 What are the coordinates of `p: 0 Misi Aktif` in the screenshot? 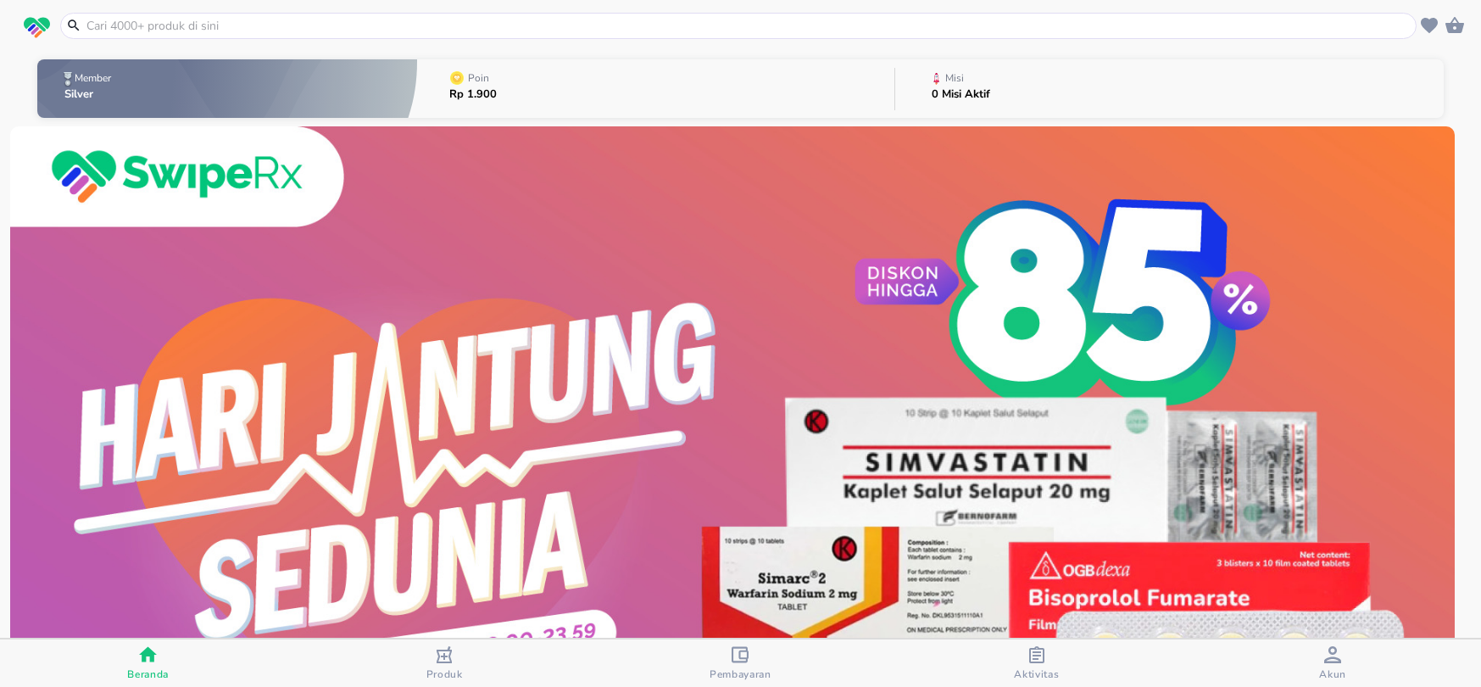 It's located at (960, 94).